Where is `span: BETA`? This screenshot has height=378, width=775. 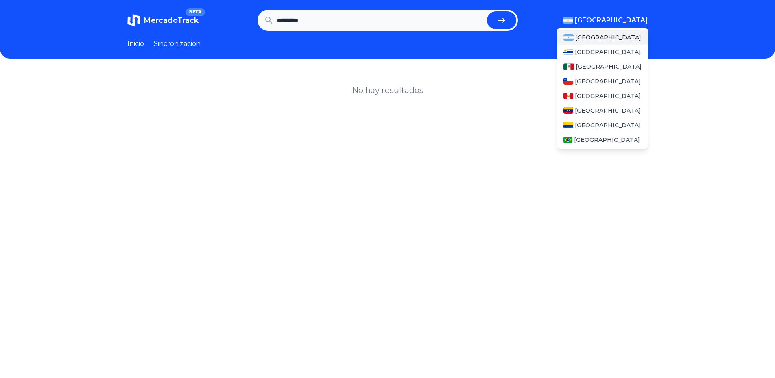 span: BETA is located at coordinates (195, 12).